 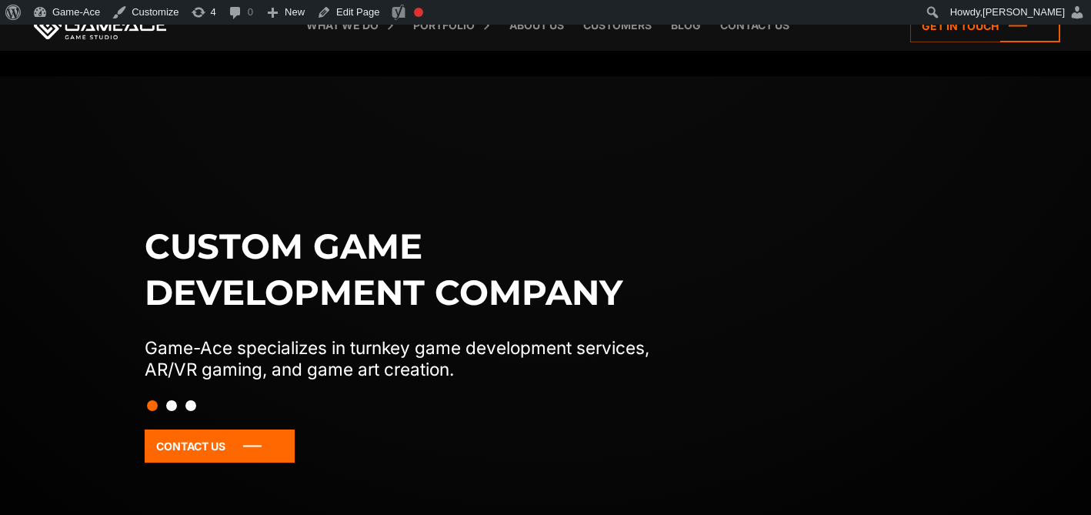 What do you see at coordinates (419, 12) in the screenshot?
I see `div: Focus keyphrase not set` at bounding box center [419, 12].